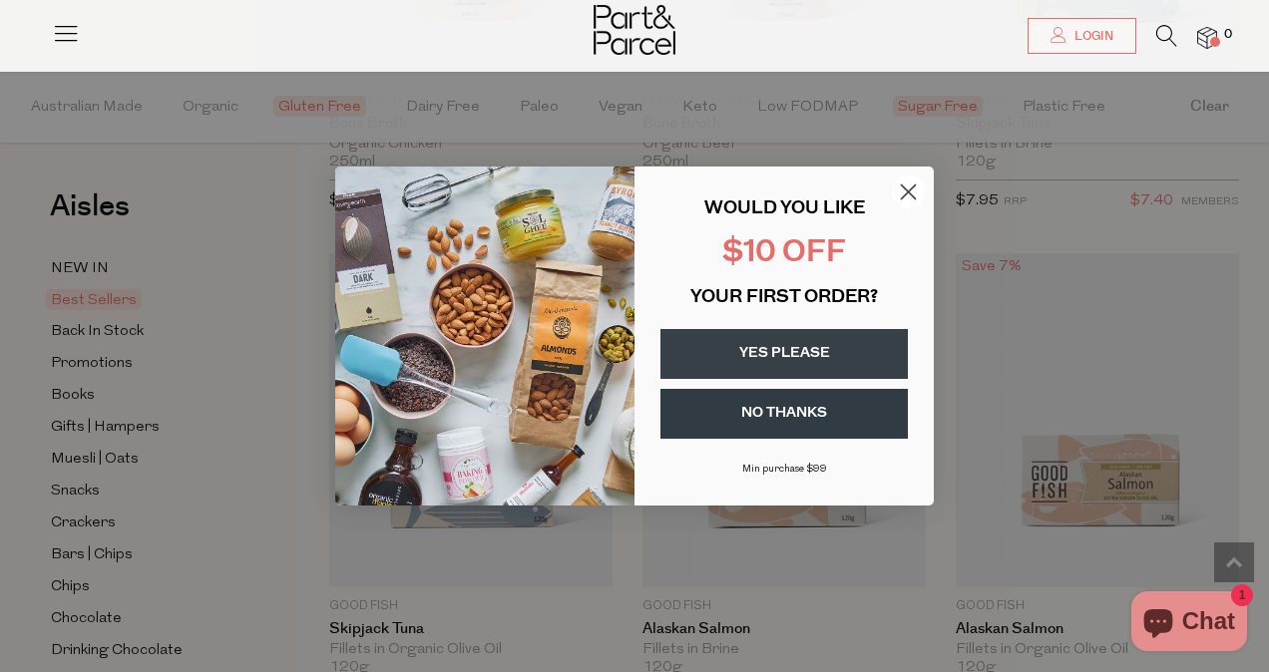  What do you see at coordinates (784, 298) in the screenshot?
I see `span: YOUR FIRST ORDER?` at bounding box center [784, 298].